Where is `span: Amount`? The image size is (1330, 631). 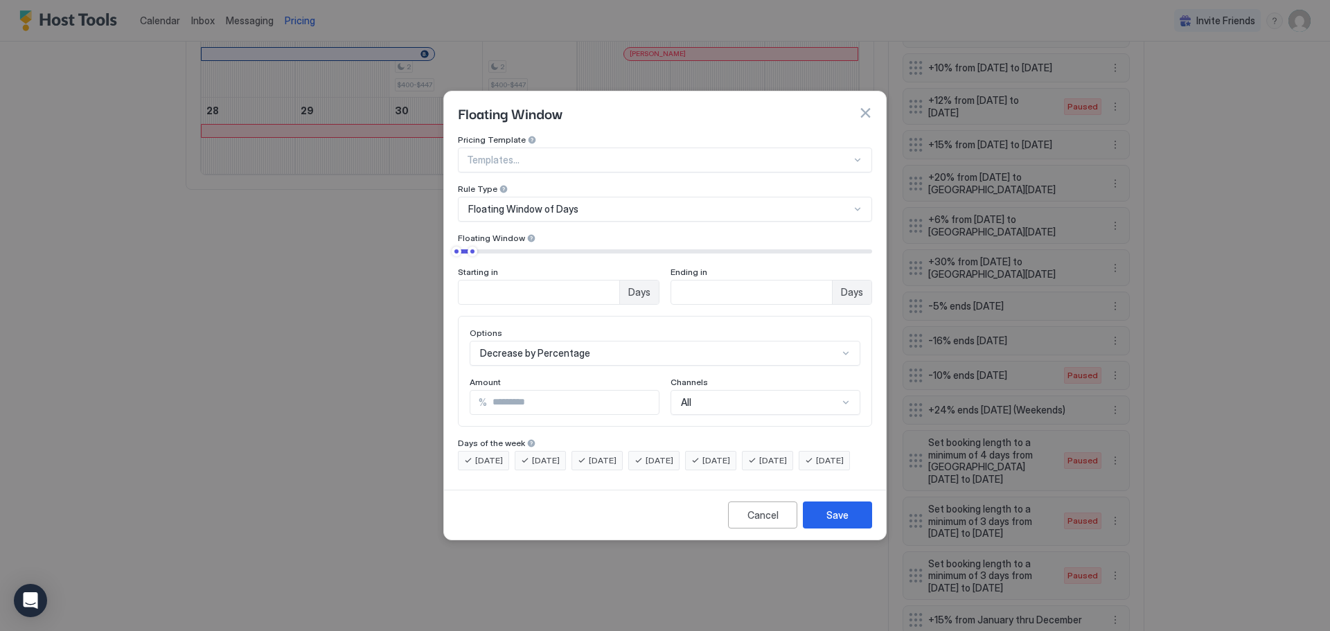 span: Amount is located at coordinates (485, 382).